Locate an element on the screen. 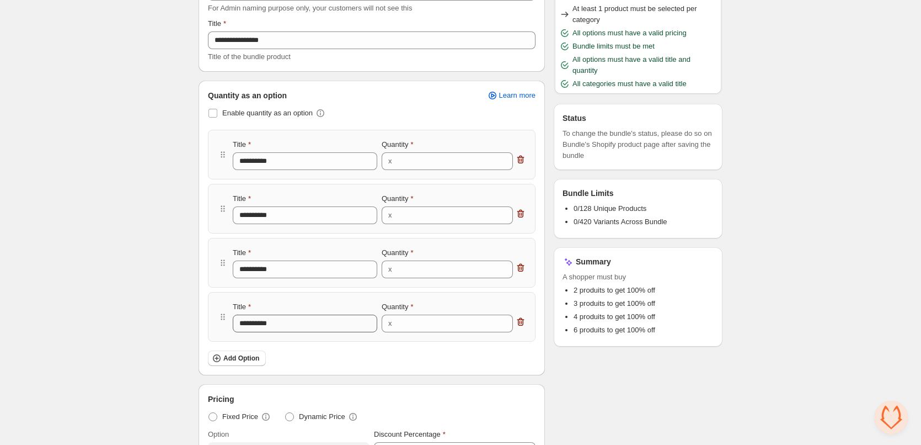 This screenshot has height=445, width=921. span: Enable quantity as an option is located at coordinates (267, 113).